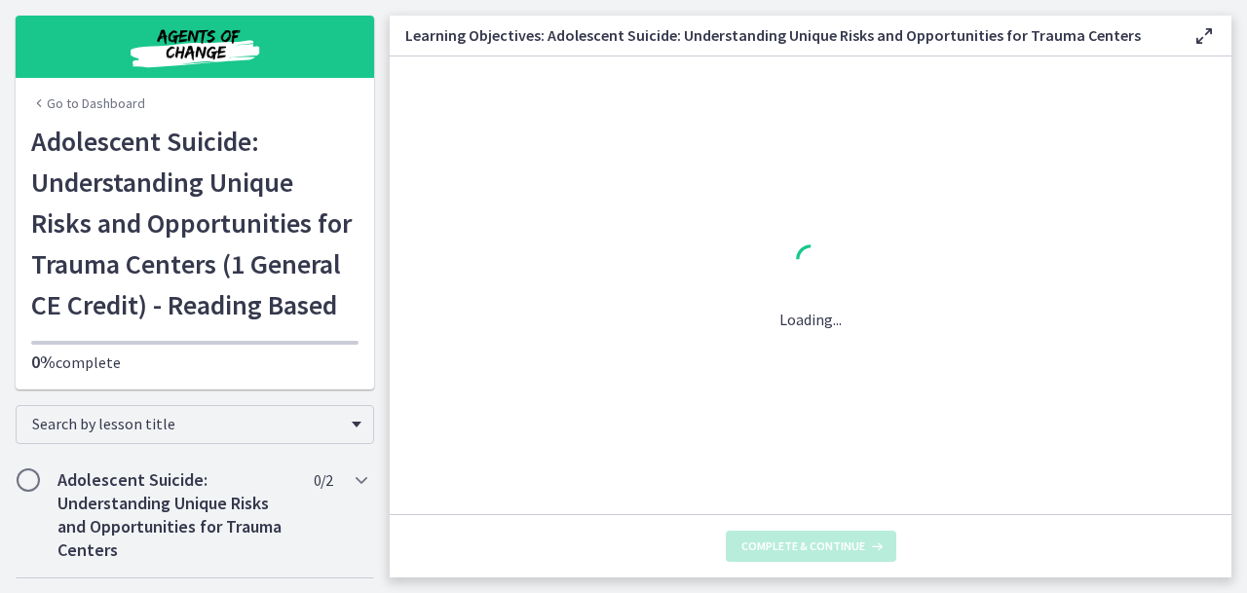  Describe the element at coordinates (803, 546) in the screenshot. I see `span: Complete & continue` at that location.